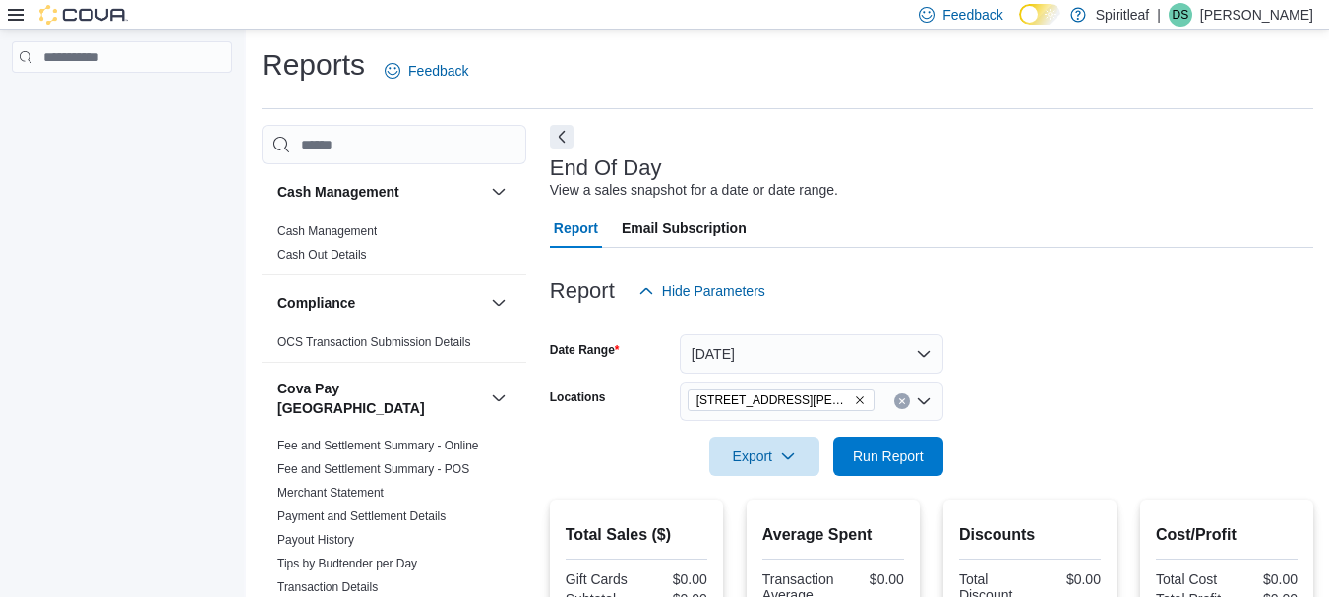 This screenshot has width=1329, height=597. I want to click on button: Next, so click(562, 137).